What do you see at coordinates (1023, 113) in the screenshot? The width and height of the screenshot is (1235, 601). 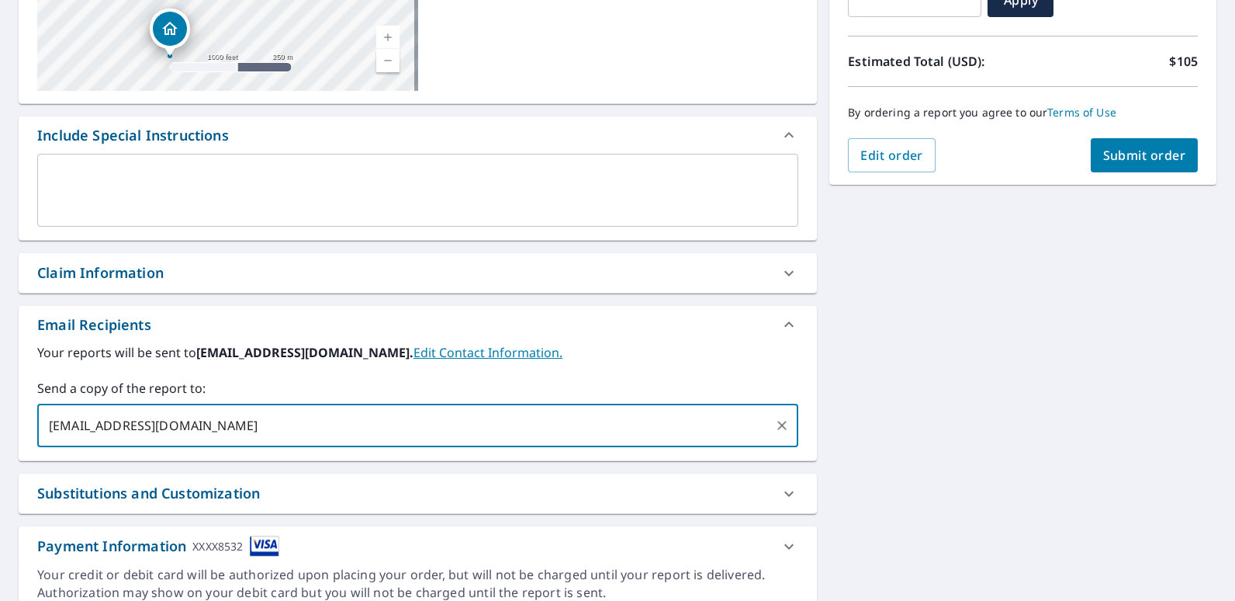 I see `p: By ordering a report you agree to our` at bounding box center [1023, 113].